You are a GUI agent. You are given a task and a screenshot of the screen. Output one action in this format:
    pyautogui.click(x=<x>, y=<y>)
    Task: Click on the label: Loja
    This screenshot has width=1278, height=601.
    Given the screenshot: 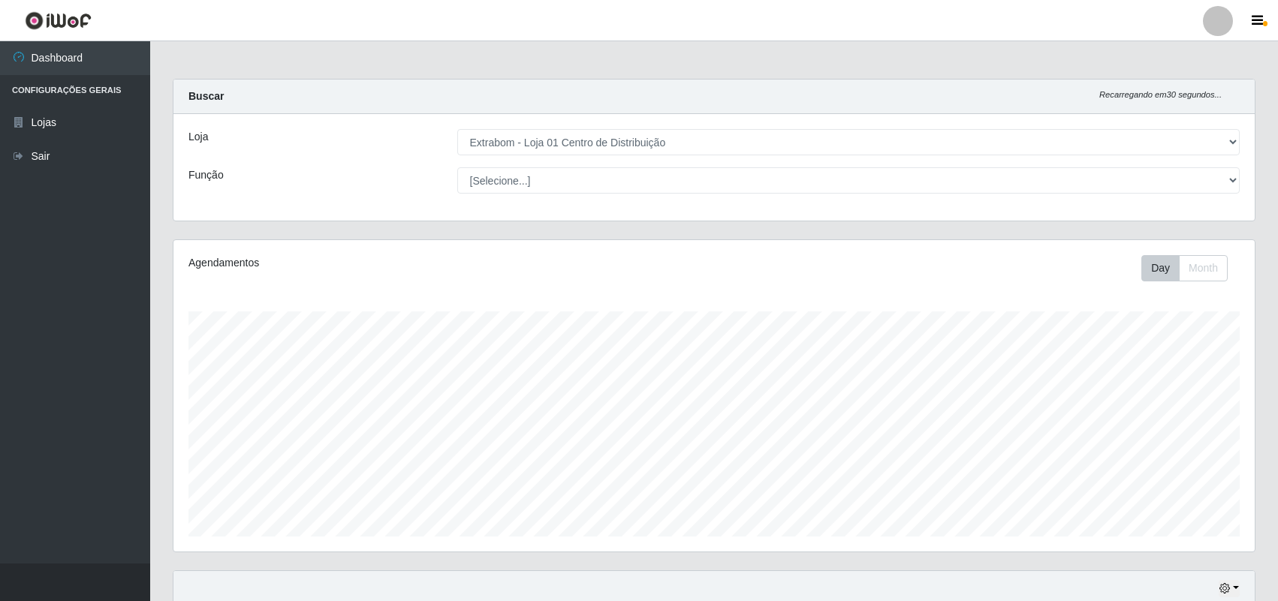 What is the action you would take?
    pyautogui.click(x=198, y=137)
    